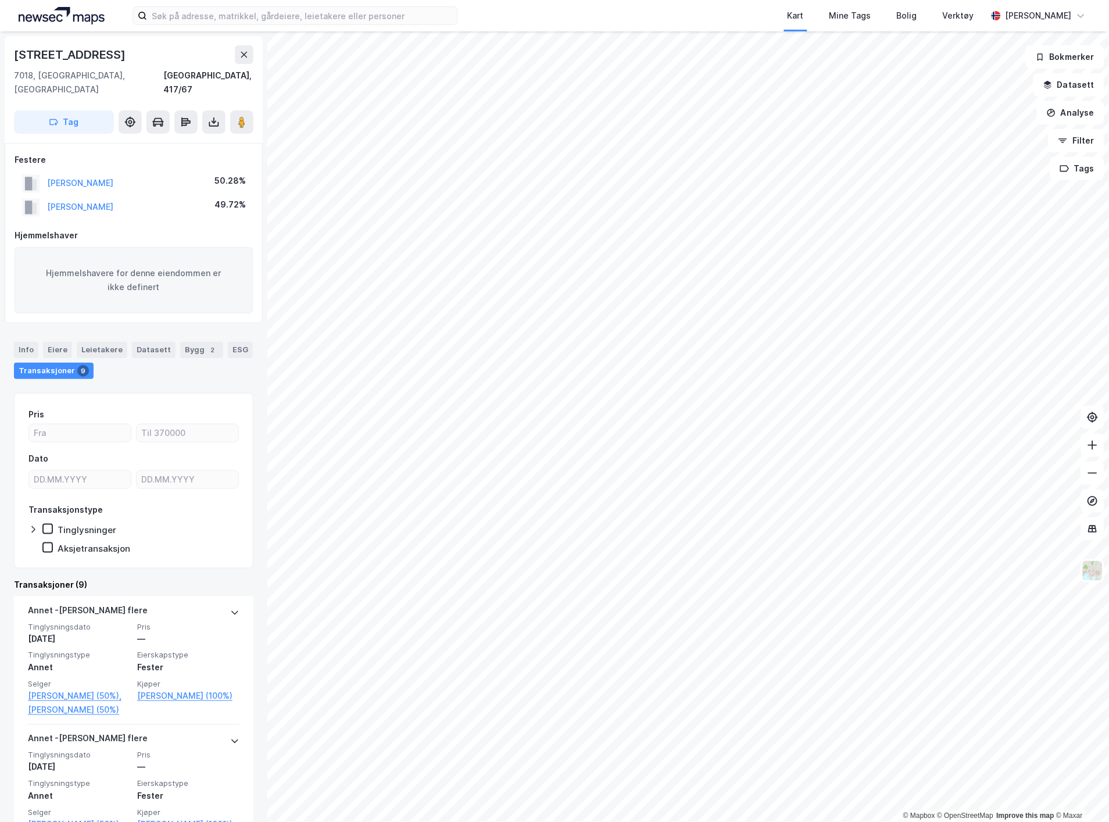 Image resolution: width=1109 pixels, height=822 pixels. Describe the element at coordinates (153, 350) in the screenshot. I see `div: Datasett` at that location.